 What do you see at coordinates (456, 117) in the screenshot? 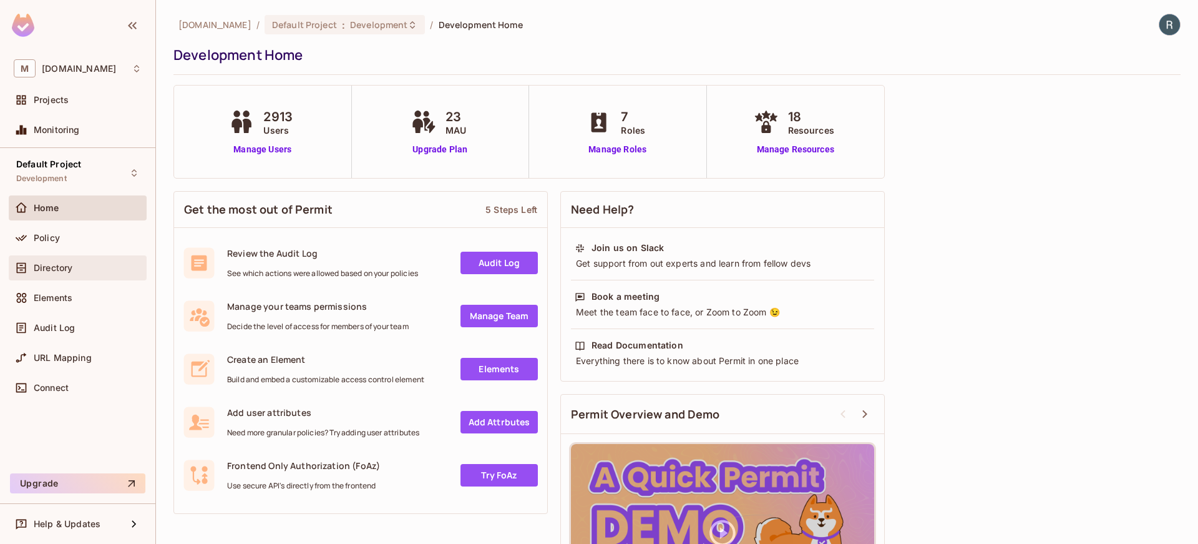
I see `span: 23` at bounding box center [456, 117].